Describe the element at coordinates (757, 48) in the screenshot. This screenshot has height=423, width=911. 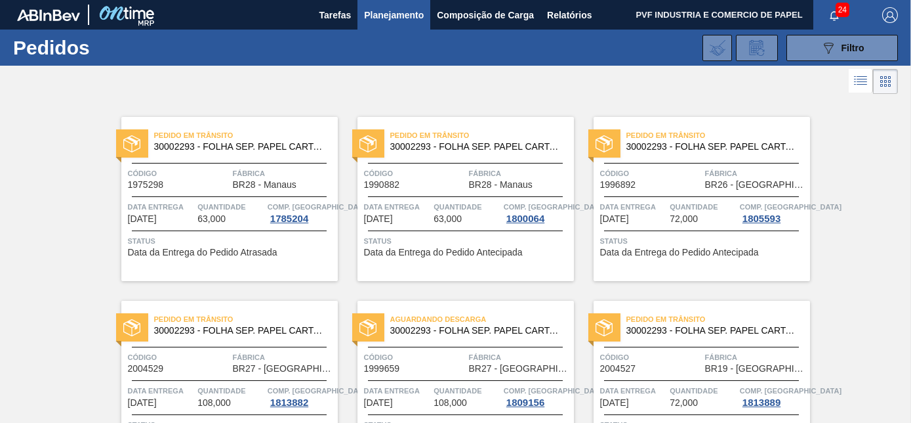
I see `div: Solicitação de Revisão de Pedidos` at that location.